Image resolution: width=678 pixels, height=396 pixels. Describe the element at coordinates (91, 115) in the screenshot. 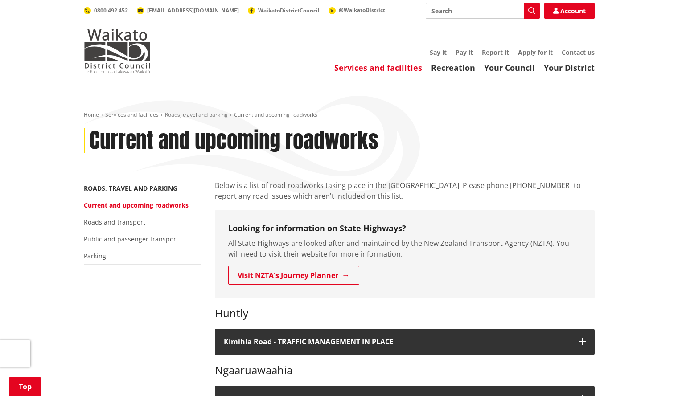

I see `a: Home` at that location.